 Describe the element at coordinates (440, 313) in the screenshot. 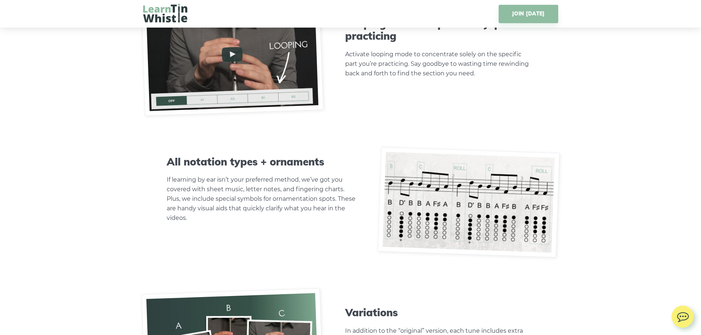

I see `h3: Variations` at that location.